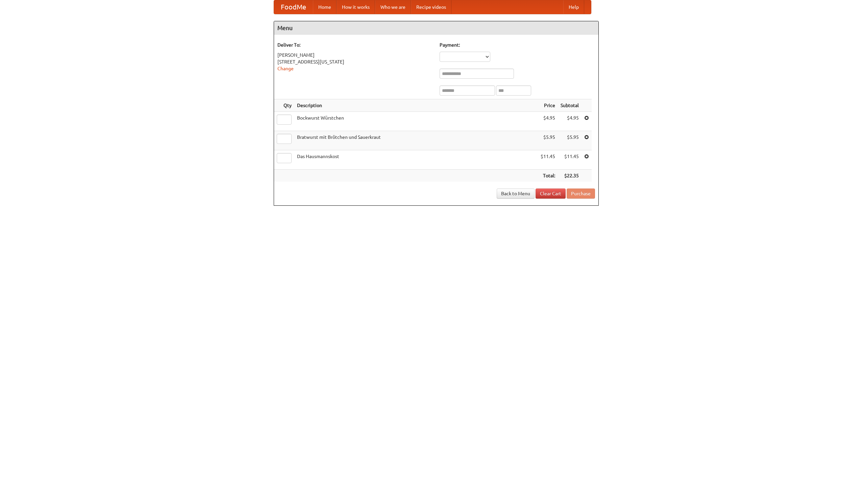 The width and height of the screenshot is (865, 478). I want to click on h5: Deliver To:, so click(355, 45).